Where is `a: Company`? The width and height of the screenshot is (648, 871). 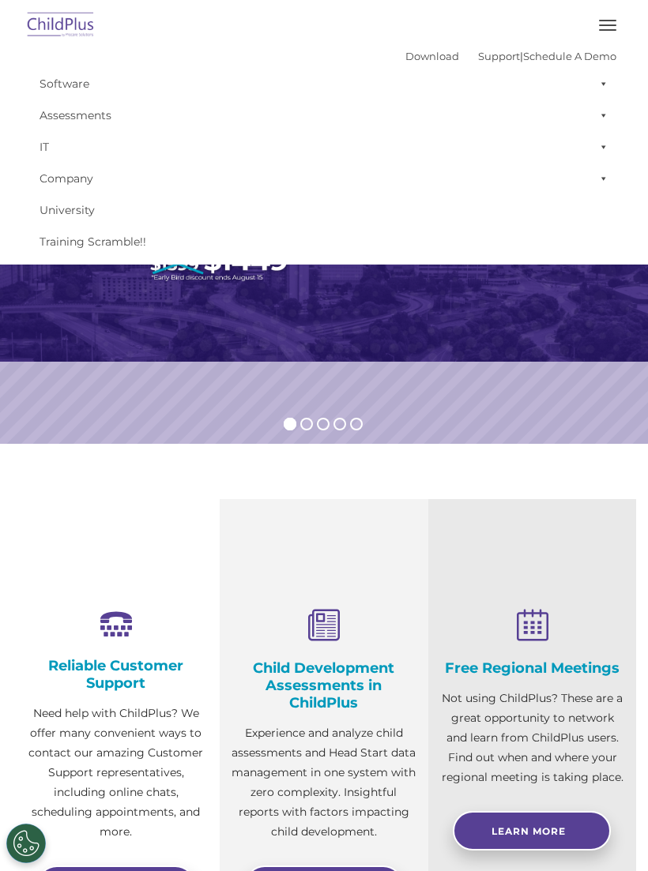
a: Company is located at coordinates (324, 179).